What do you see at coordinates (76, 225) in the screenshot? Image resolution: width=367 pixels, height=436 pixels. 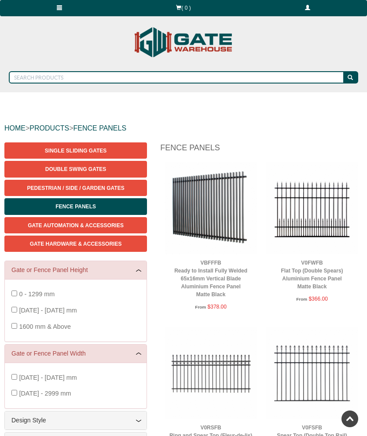 I see `a: Gate Automation & Accessories` at bounding box center [76, 225].